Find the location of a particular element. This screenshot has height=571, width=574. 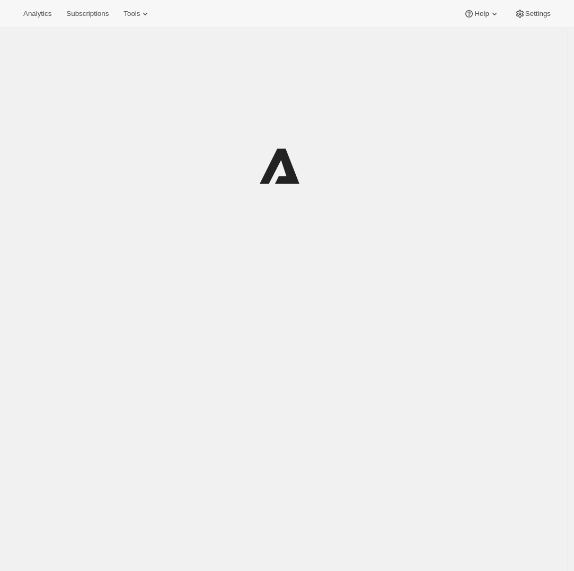

button: Analytics is located at coordinates (37, 14).